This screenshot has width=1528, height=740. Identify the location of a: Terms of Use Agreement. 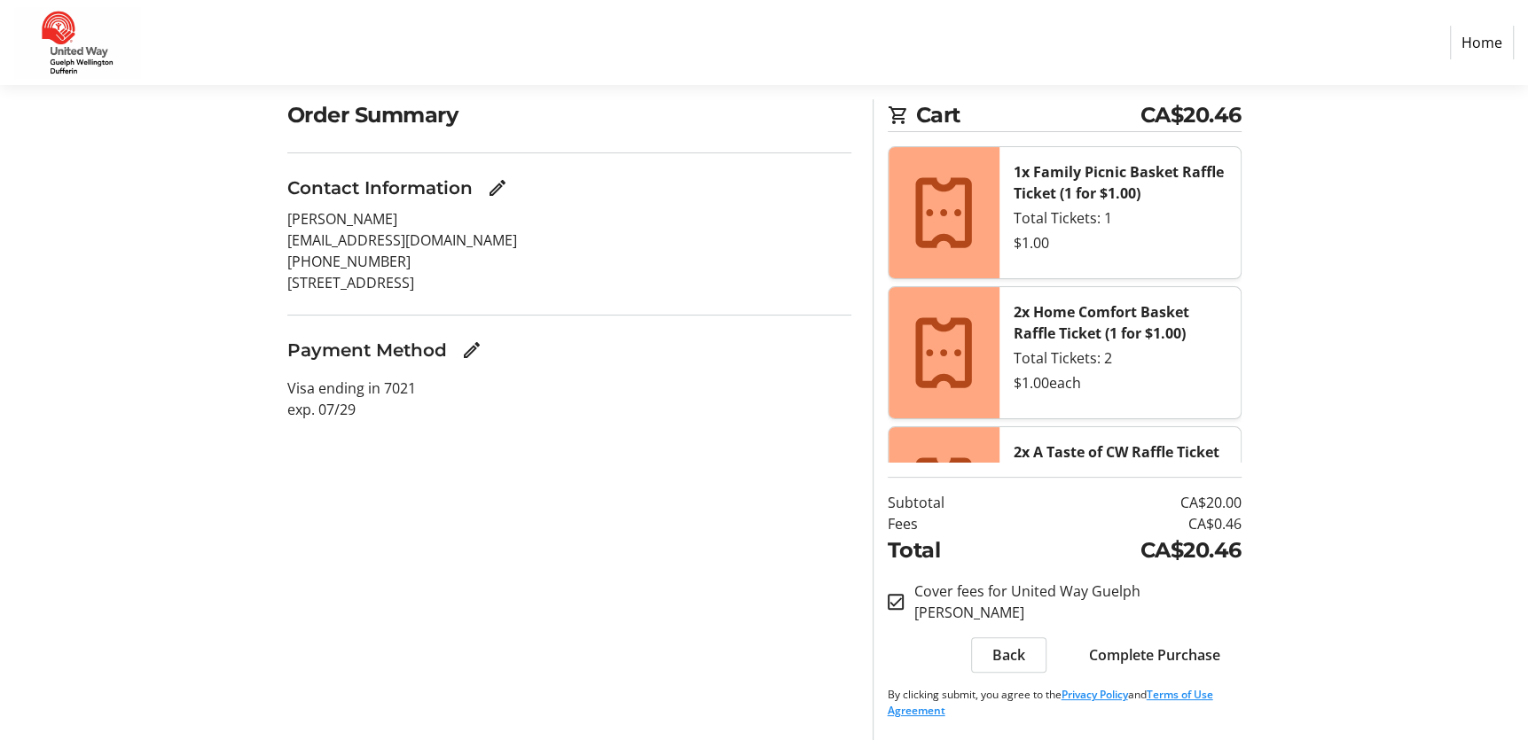
(1050, 702).